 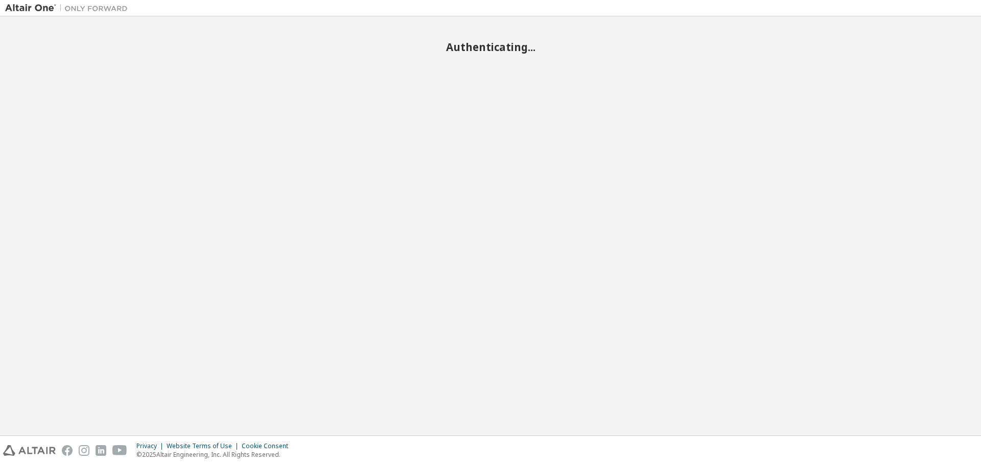 I want to click on img: facebook.svg, so click(x=67, y=451).